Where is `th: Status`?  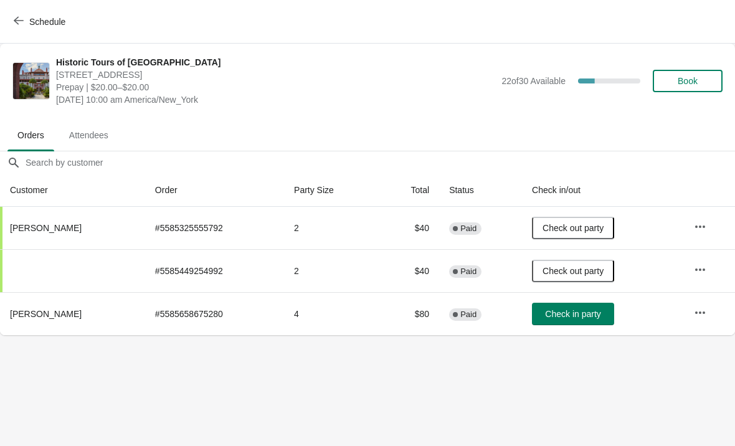
th: Status is located at coordinates (480, 190).